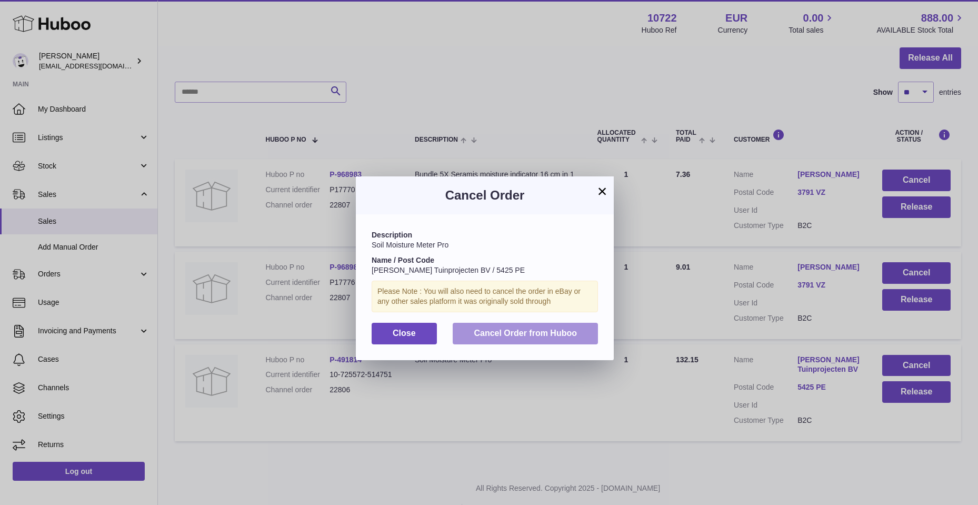 The image size is (978, 505). What do you see at coordinates (525, 333) in the screenshot?
I see `button: Cancel Order from Huboo` at bounding box center [525, 333].